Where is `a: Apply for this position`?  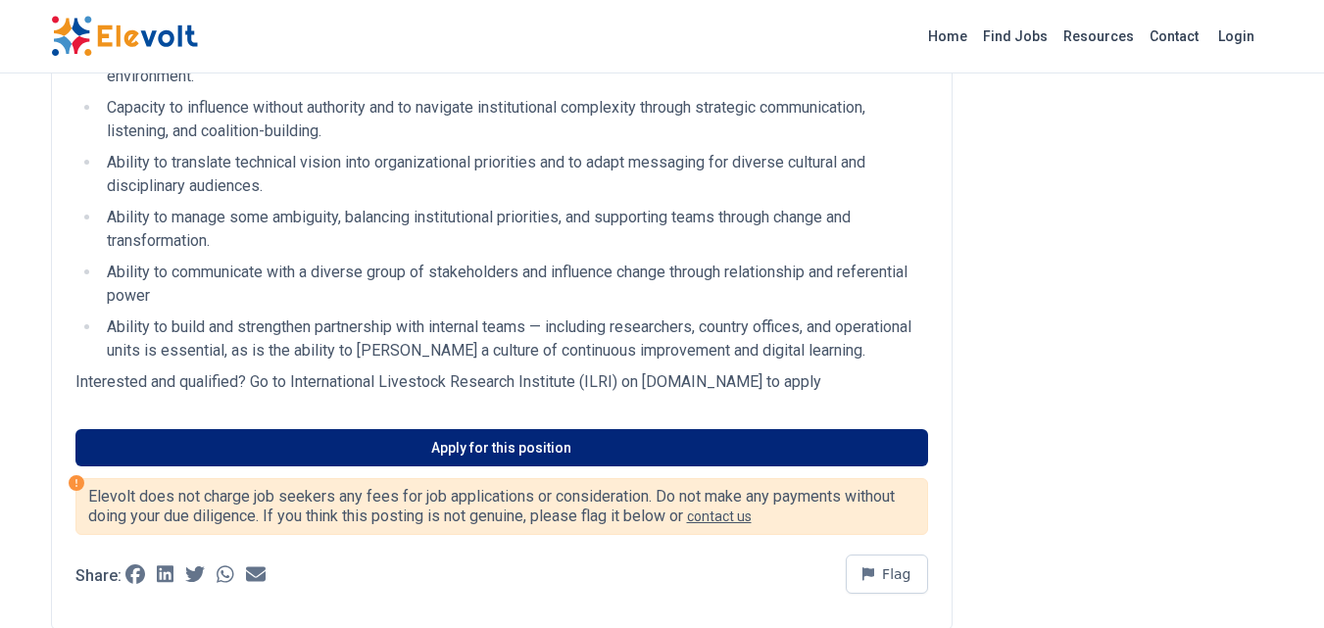 a: Apply for this position is located at coordinates (502, 448).